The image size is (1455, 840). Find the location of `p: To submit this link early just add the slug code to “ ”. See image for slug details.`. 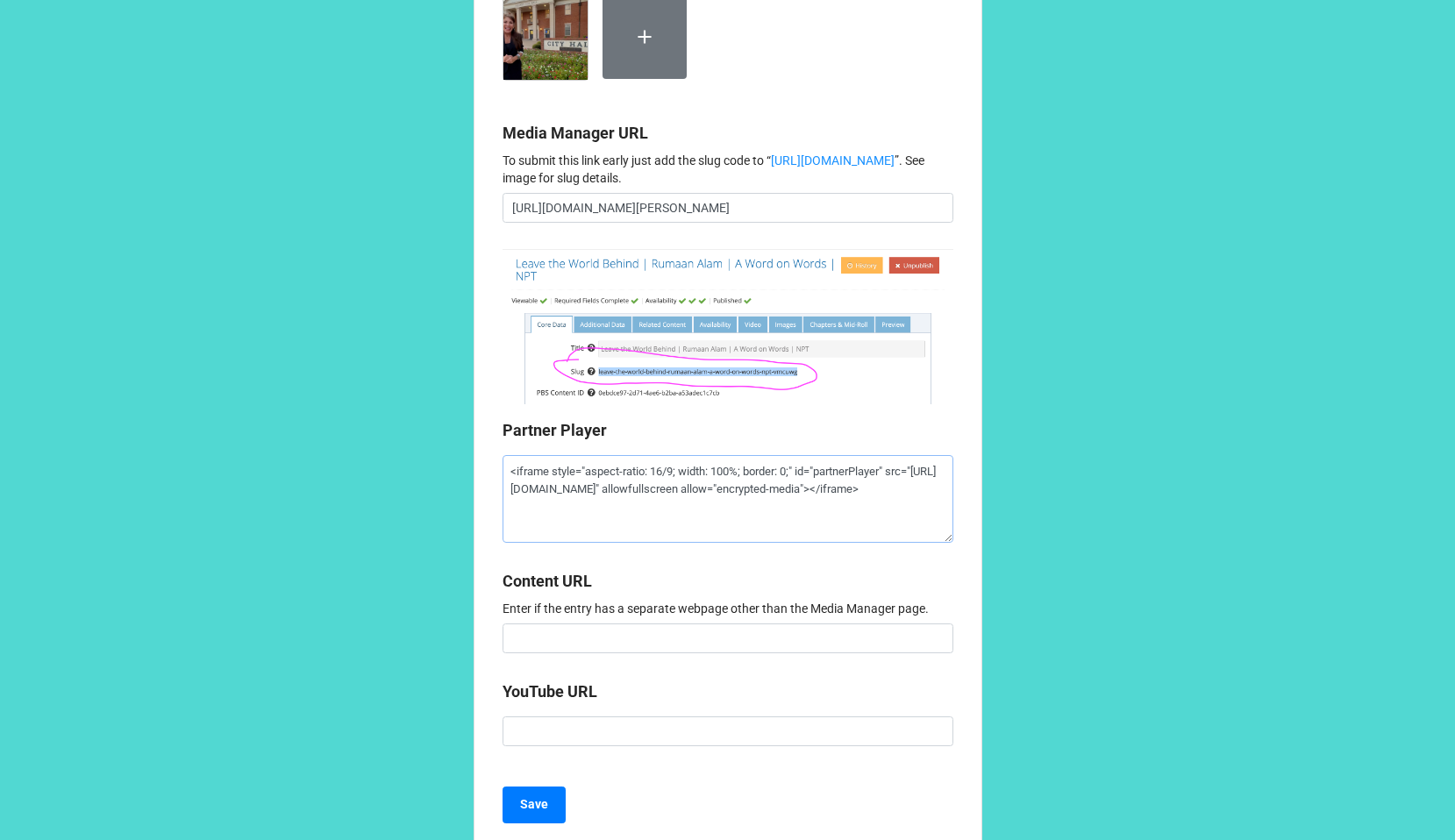

p: To submit this link early just add the slug code to “ ”. See image for slug details. is located at coordinates (728, 170).